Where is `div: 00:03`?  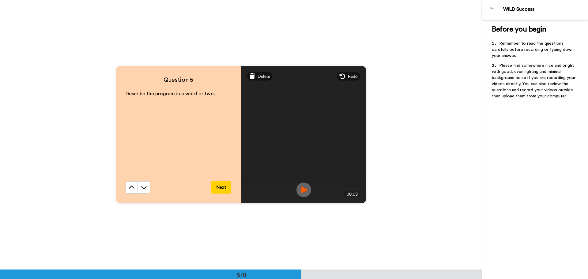
div: 00:03 is located at coordinates (352, 194).